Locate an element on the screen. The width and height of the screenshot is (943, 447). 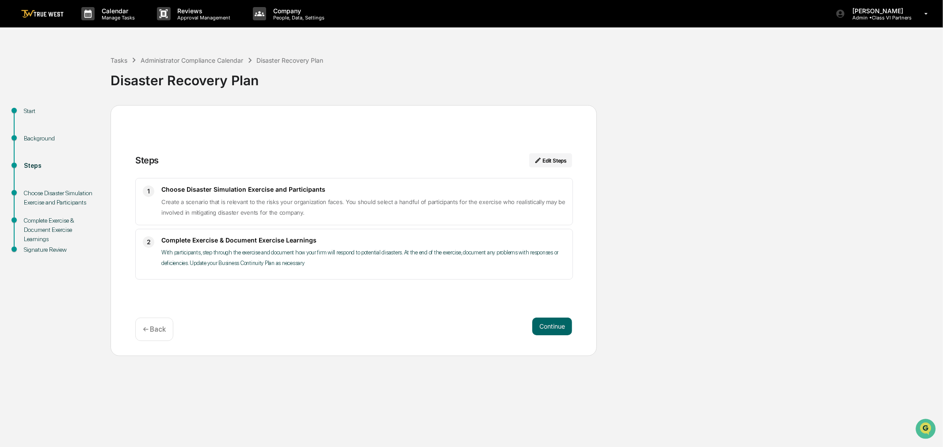
p: Approval Management is located at coordinates (203, 18).